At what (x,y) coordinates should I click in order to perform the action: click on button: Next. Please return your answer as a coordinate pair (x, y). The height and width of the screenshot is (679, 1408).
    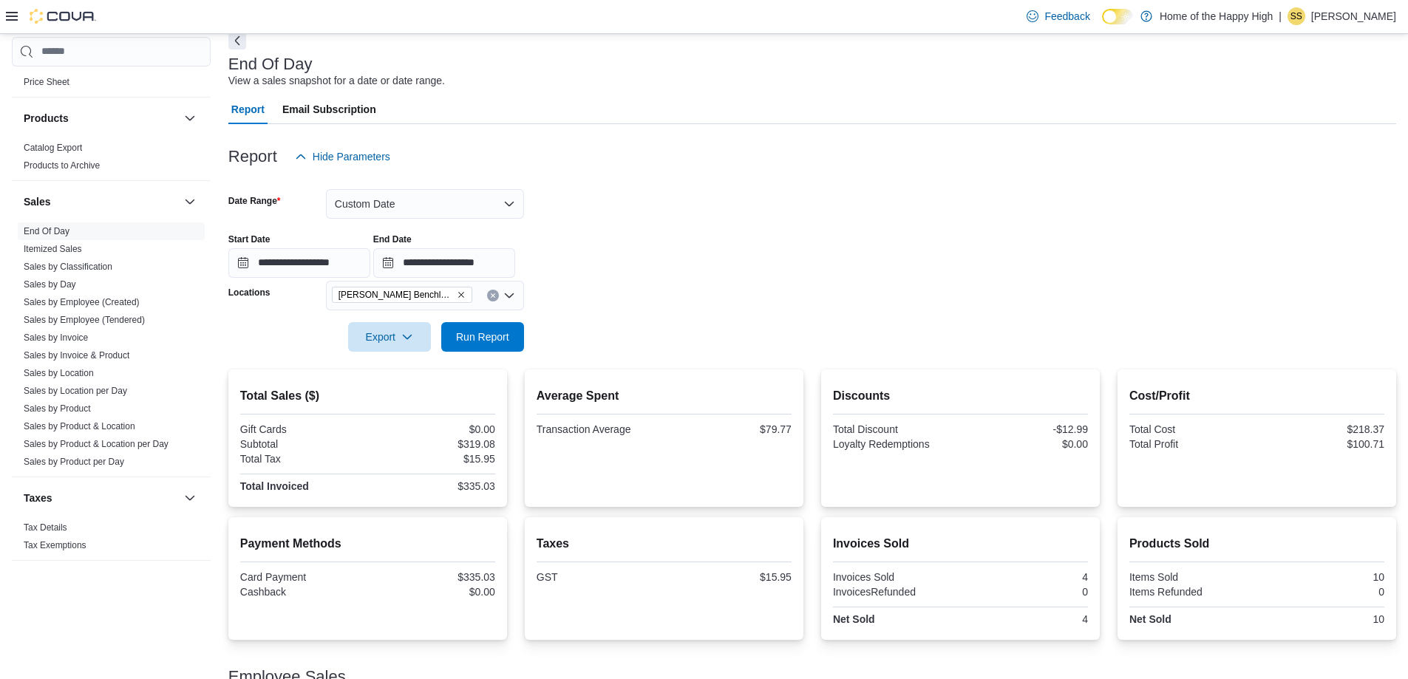
    Looking at the image, I should click on (237, 41).